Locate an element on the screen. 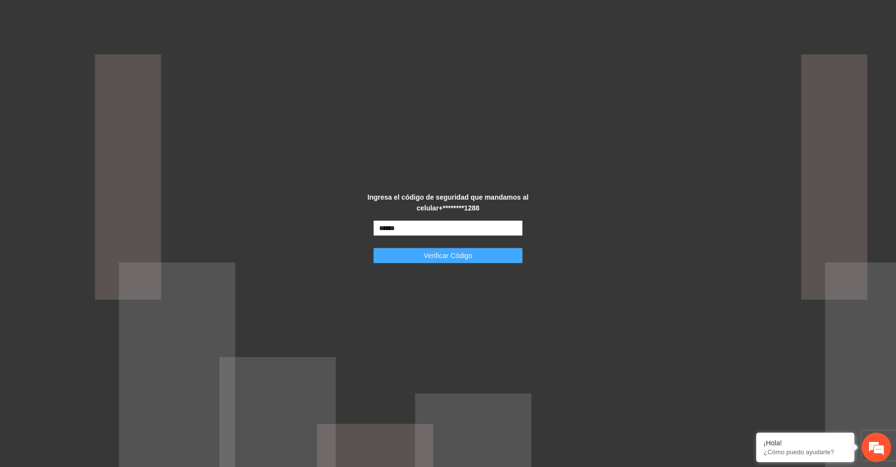 This screenshot has height=467, width=896. textarea: Escriba su mensaje y pulse “Intro” is located at coordinates (96, 285).